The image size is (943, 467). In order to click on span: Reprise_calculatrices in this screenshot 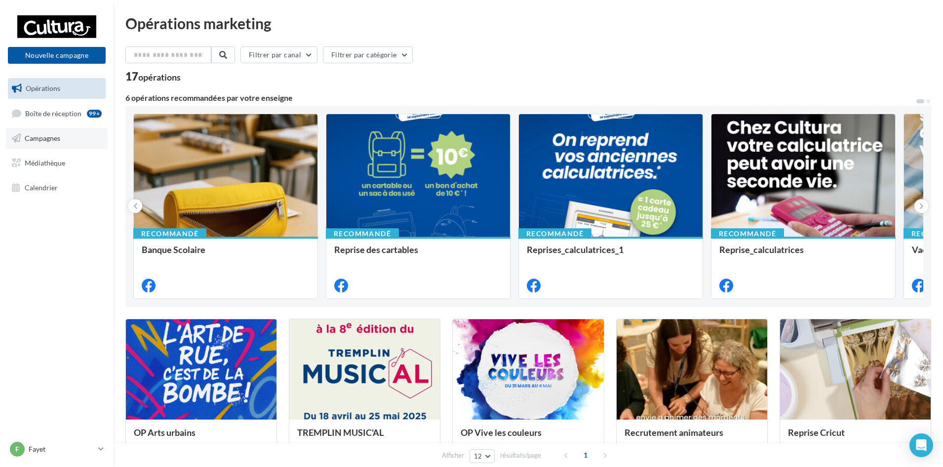, I will do `click(761, 249)`.